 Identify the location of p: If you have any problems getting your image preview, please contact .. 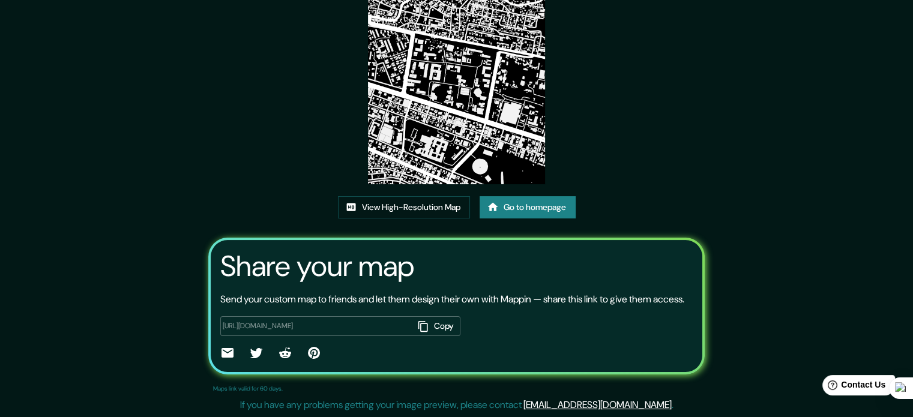
(457, 405).